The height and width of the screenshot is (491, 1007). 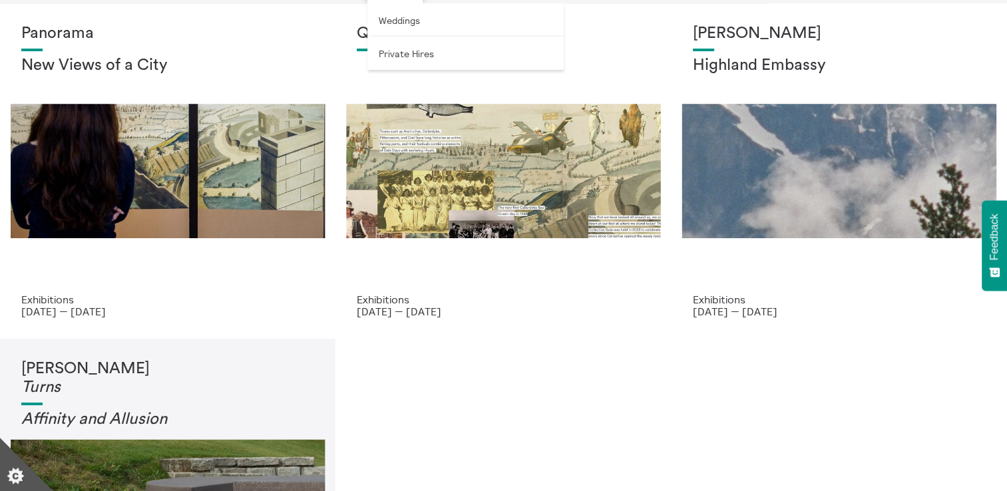 What do you see at coordinates (840, 66) in the screenshot?
I see `h2: Highland Embassy` at bounding box center [840, 66].